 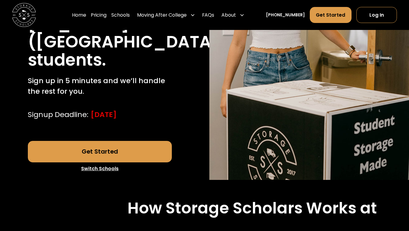 What do you see at coordinates (208, 15) in the screenshot?
I see `a: FAQs` at bounding box center [208, 15].